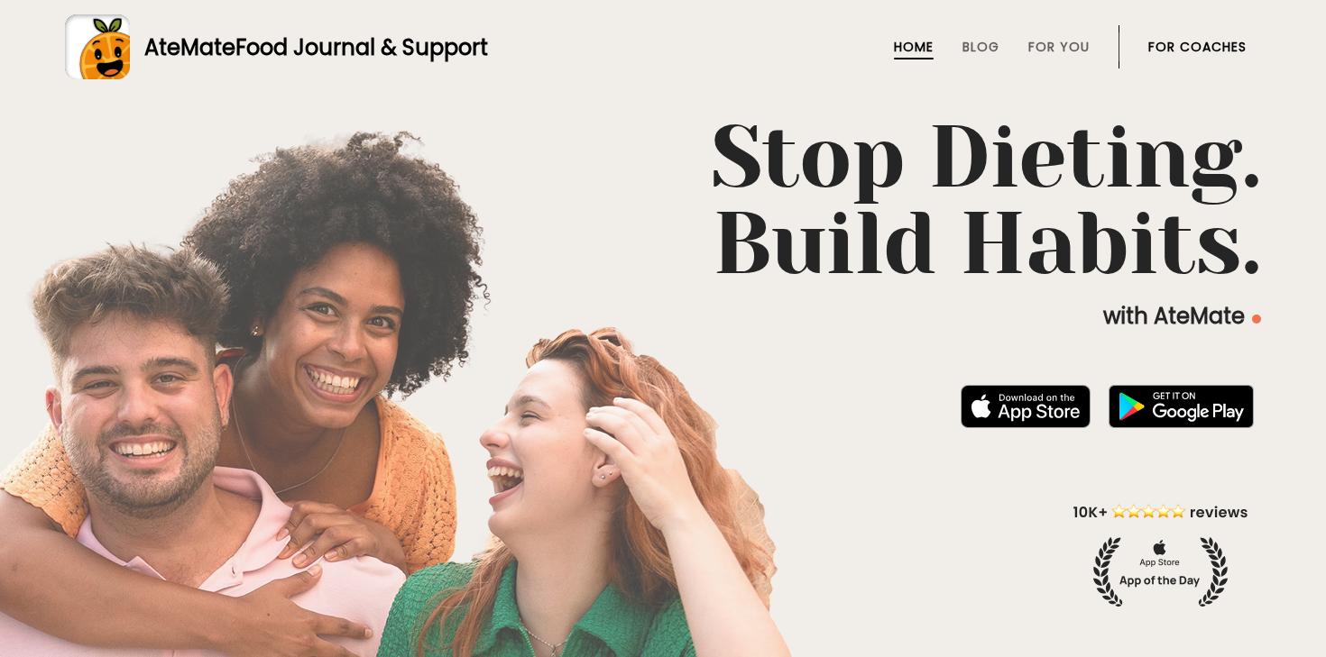  Describe the element at coordinates (1197, 47) in the screenshot. I see `a: For Coaches` at that location.